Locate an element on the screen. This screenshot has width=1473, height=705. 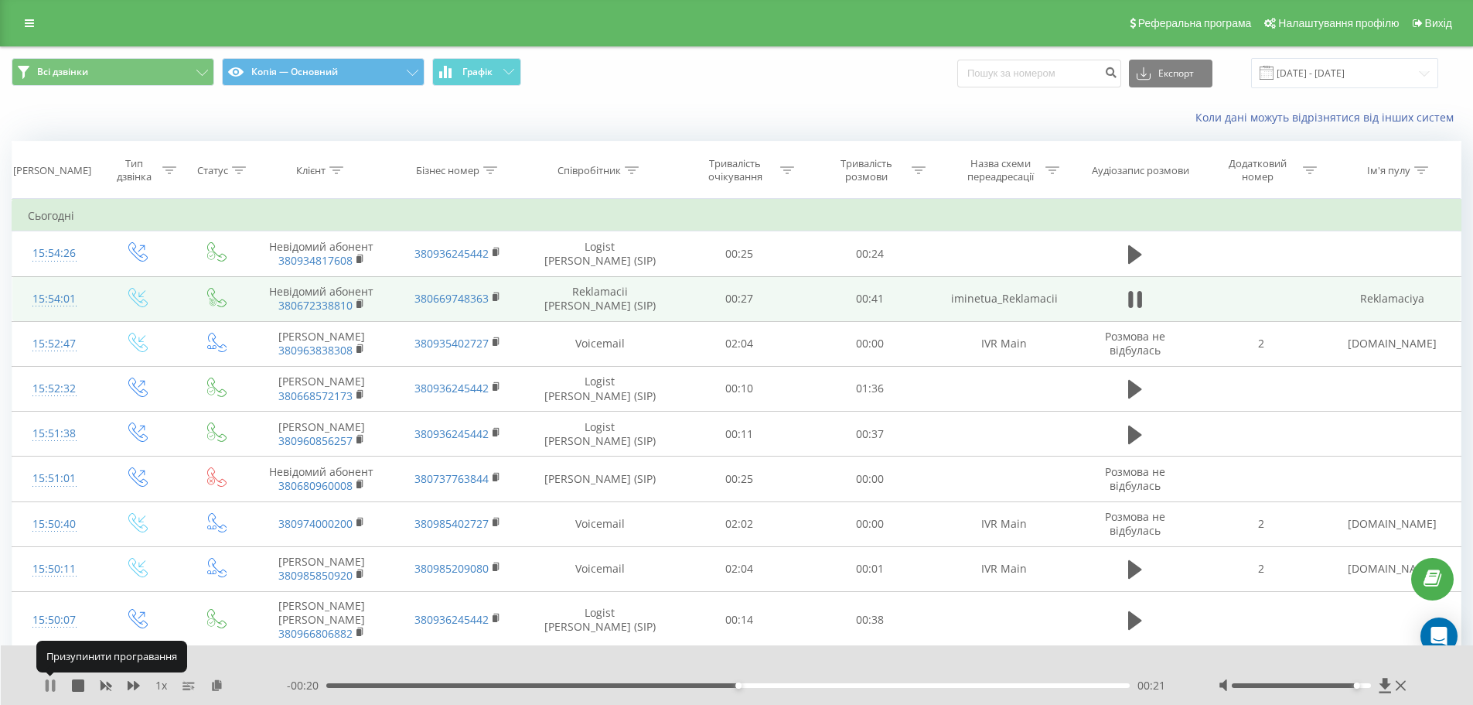
td: 00:10 is located at coordinates (739, 388).